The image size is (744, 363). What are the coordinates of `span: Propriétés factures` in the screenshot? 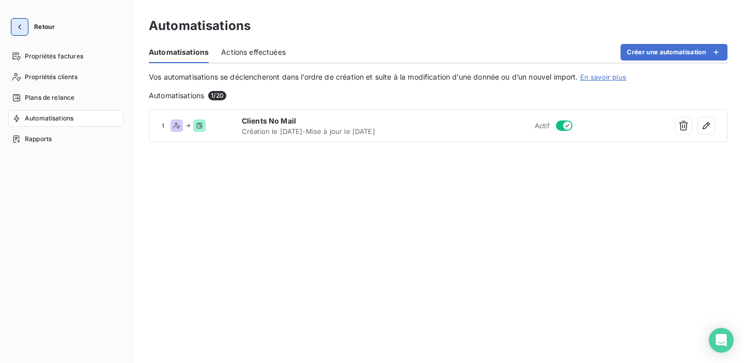 It's located at (54, 56).